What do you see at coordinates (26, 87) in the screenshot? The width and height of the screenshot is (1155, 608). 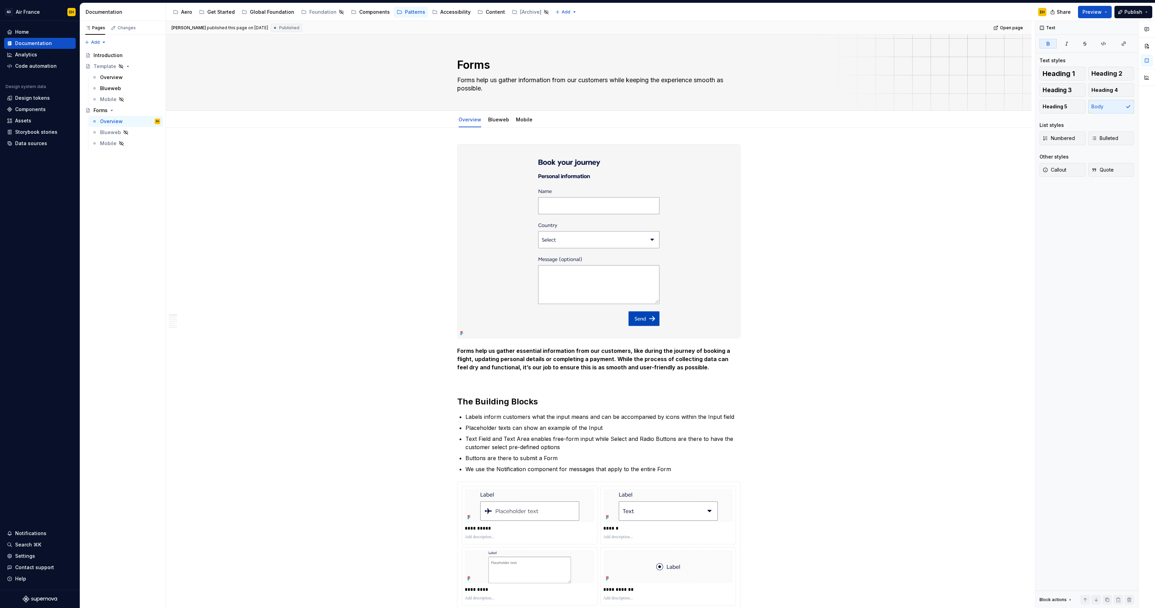 I see `div: Design system data` at bounding box center [26, 87].